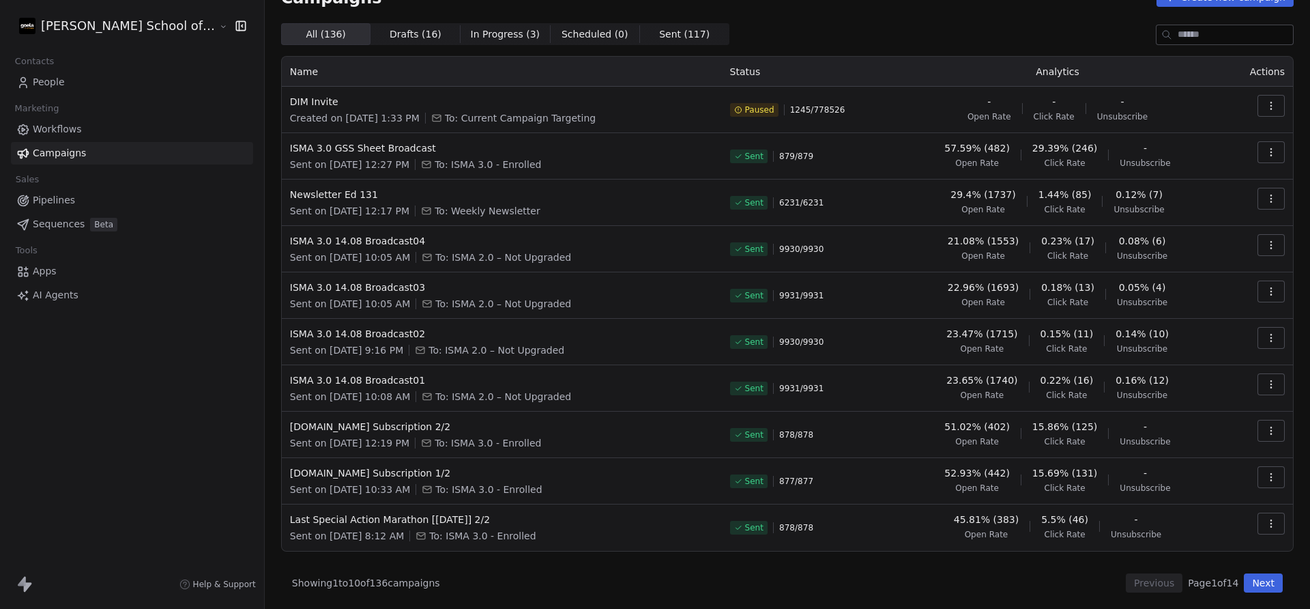  I want to click on span: ISMA 3.0 14.08 Broadcast01, so click(501, 380).